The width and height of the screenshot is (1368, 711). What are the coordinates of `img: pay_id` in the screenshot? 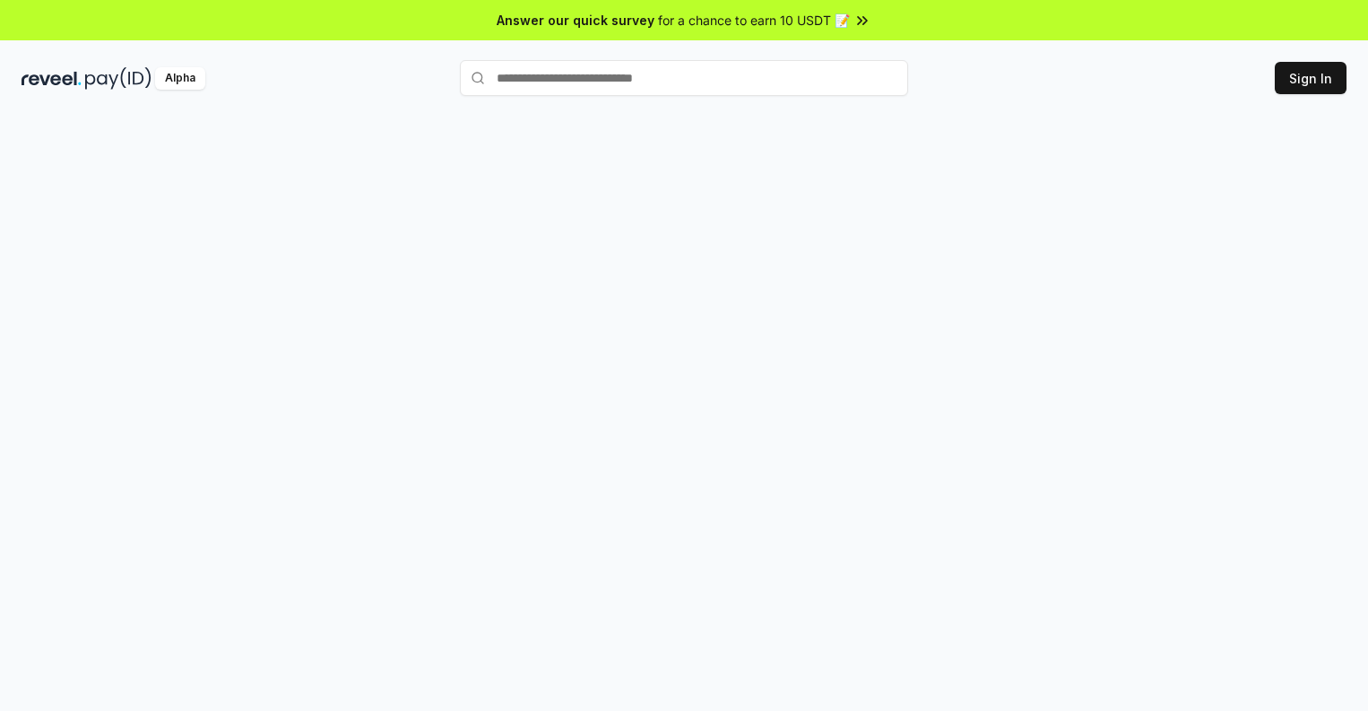 It's located at (118, 78).